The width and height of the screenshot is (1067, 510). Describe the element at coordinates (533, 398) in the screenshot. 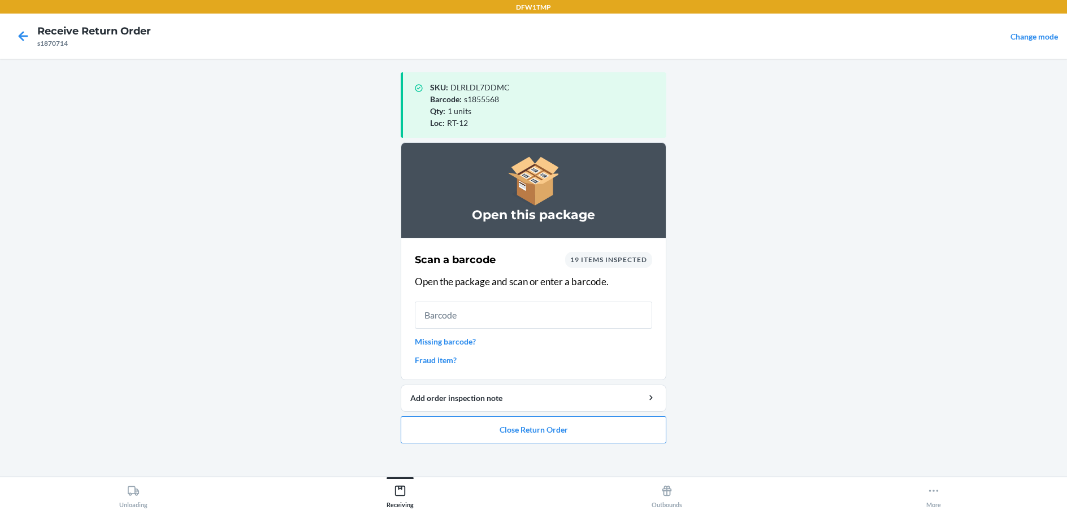

I see `div: Add order inspection note` at that location.